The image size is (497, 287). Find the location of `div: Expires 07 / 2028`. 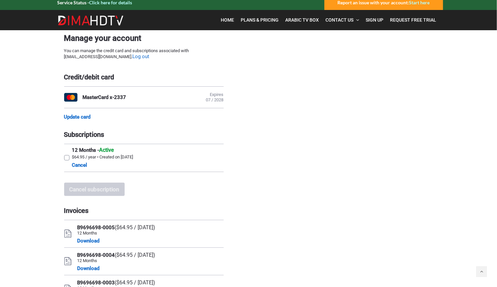

div: Expires 07 / 2028 is located at coordinates (215, 97).